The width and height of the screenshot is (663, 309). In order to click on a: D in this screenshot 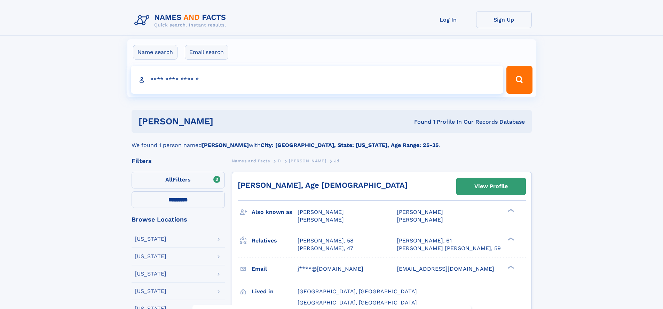, I will do `click(279, 160)`.